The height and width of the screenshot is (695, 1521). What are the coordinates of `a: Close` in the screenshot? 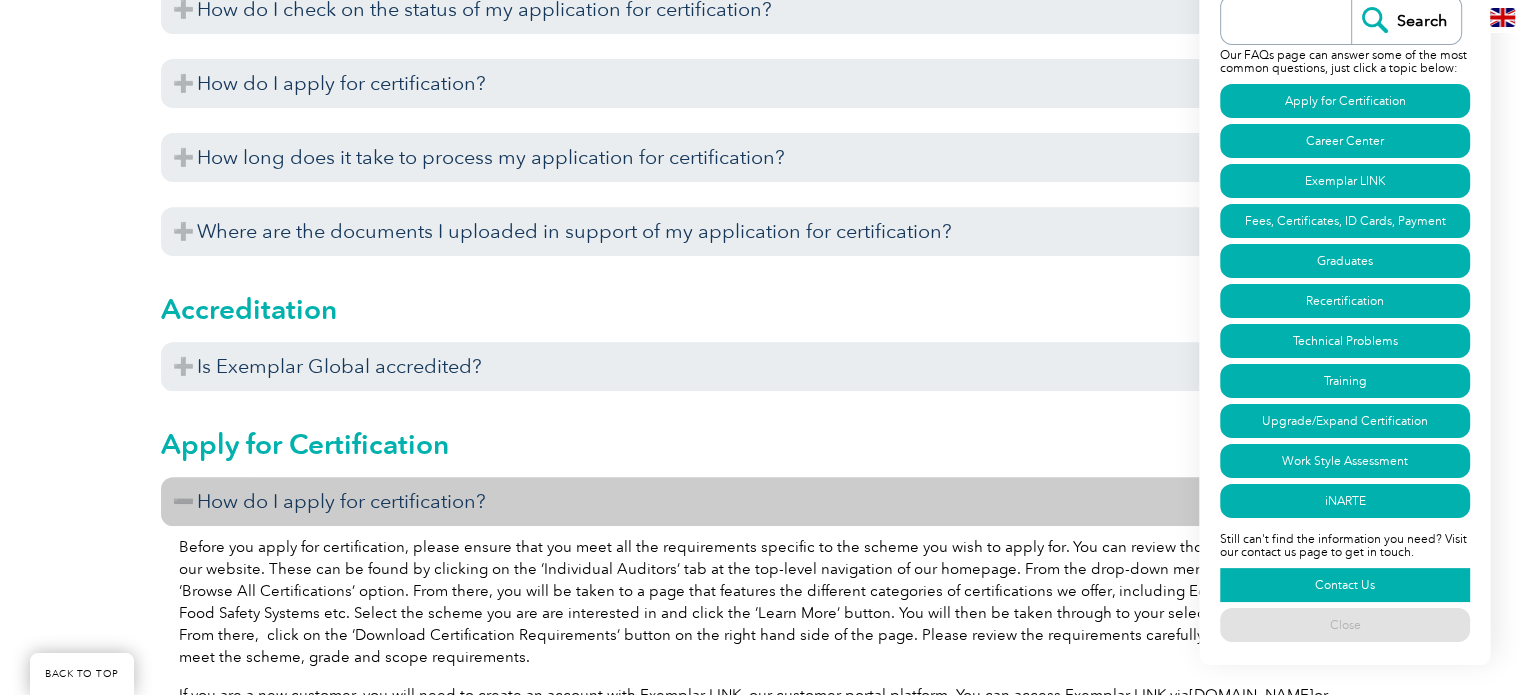 It's located at (1345, 625).